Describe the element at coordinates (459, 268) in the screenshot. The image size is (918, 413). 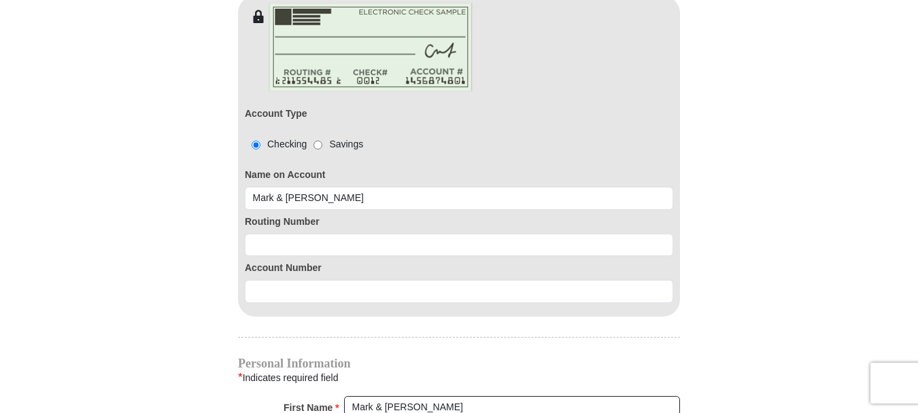
I see `label: Account Number` at that location.